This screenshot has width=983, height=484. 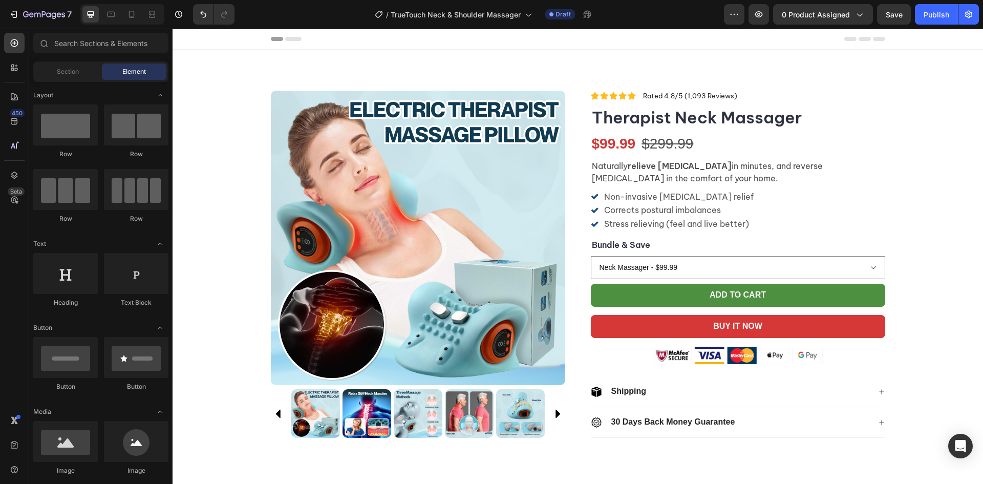 What do you see at coordinates (822, 14) in the screenshot?
I see `button: 0 product assigned` at bounding box center [822, 14].